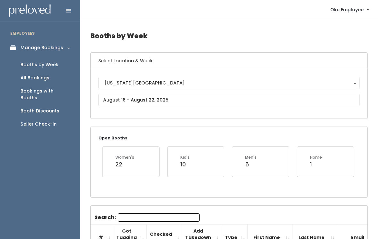 The height and width of the screenshot is (239, 378). What do you see at coordinates (35, 78) in the screenshot?
I see `div: All Bookings` at bounding box center [35, 78].